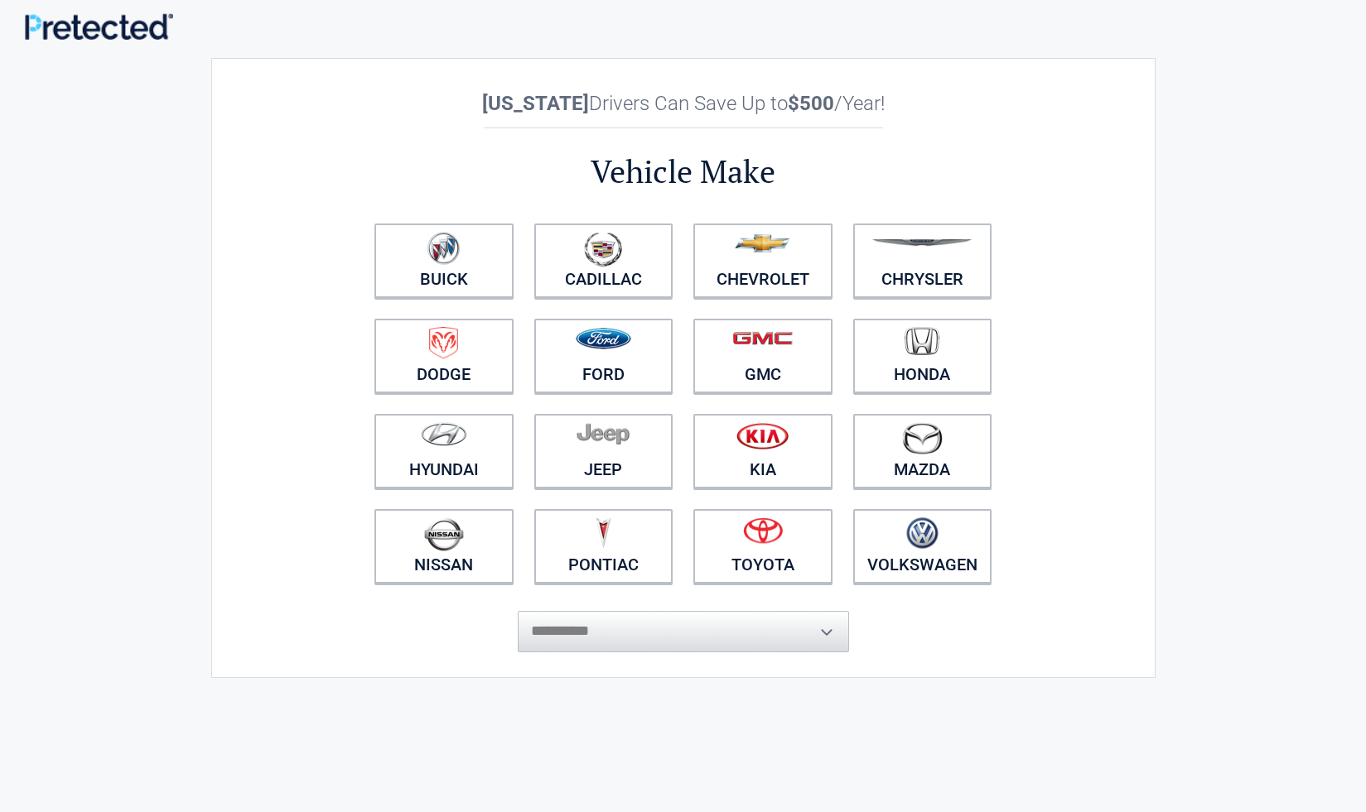 The width and height of the screenshot is (1366, 812). I want to click on a: Cadillac, so click(604, 261).